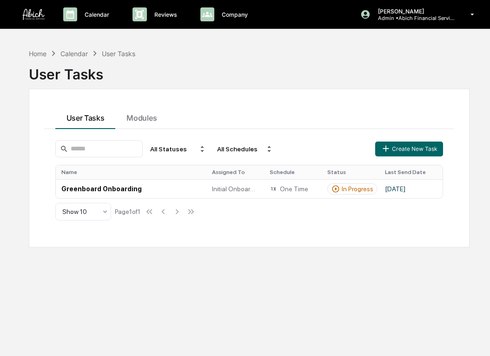 The image size is (490, 356). Describe the element at coordinates (233, 14) in the screenshot. I see `p: Company` at that location.